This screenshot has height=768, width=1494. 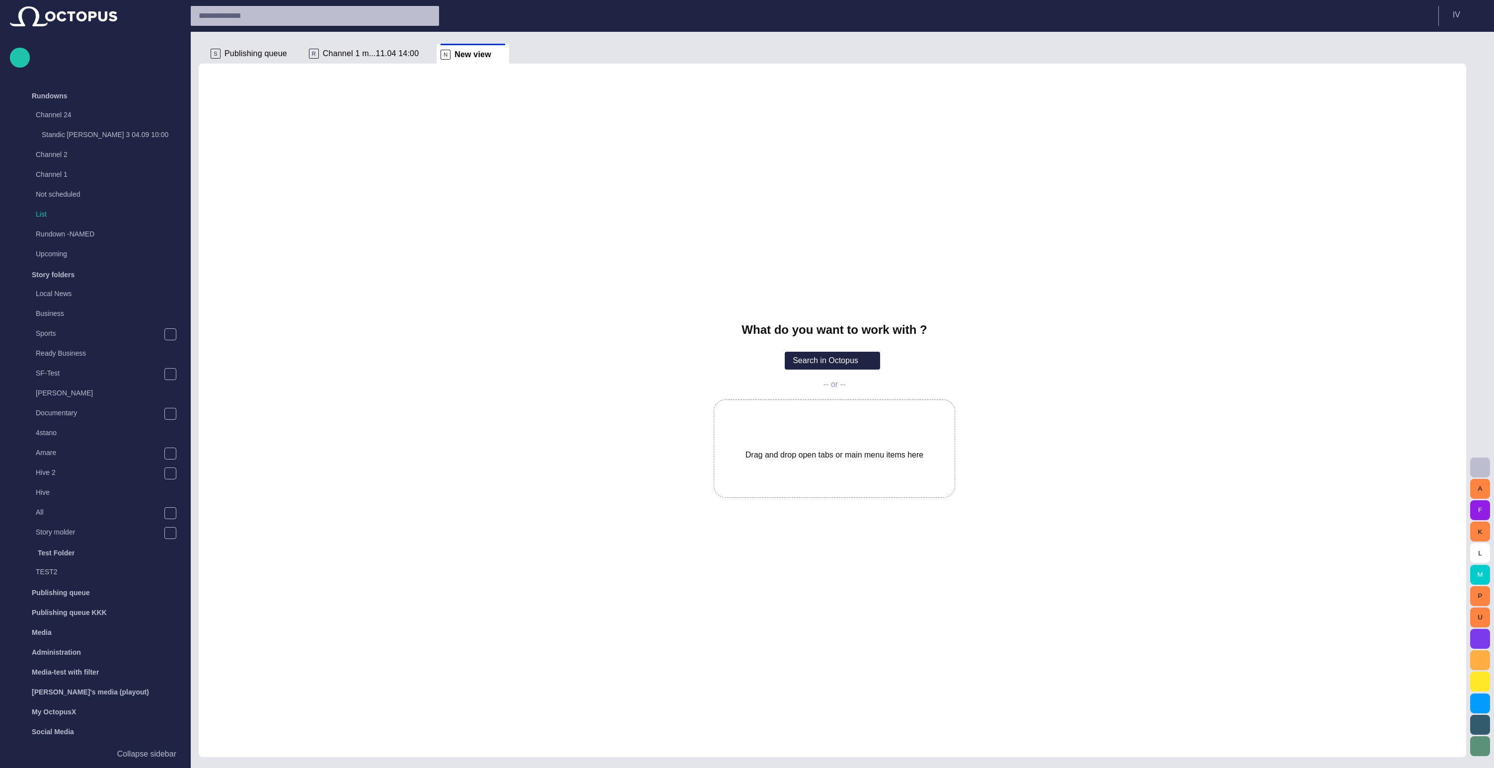 What do you see at coordinates (98, 154) in the screenshot?
I see `p: Channel 2` at bounding box center [98, 154].